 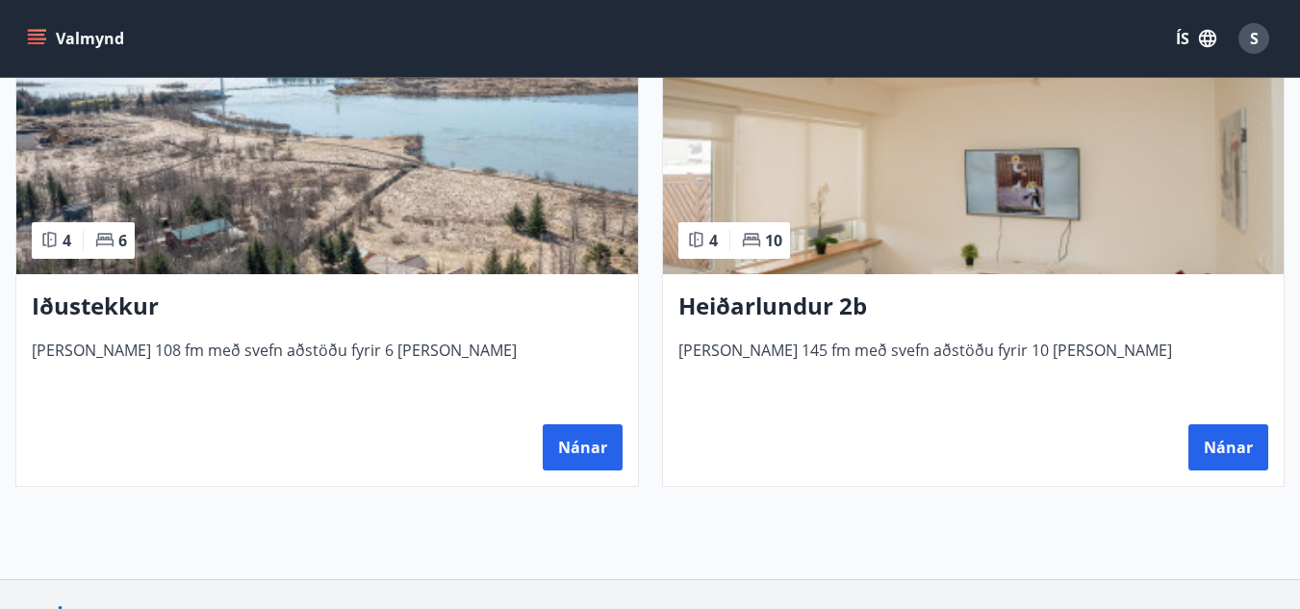 What do you see at coordinates (122, 241) in the screenshot?
I see `span: 6` at bounding box center [122, 241].